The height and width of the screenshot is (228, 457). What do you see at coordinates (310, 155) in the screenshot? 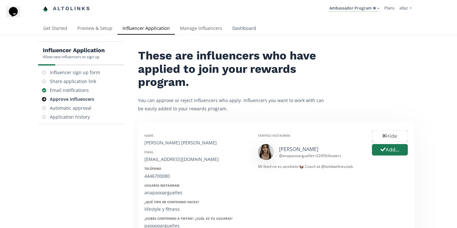
I see `div: @ anapaooarguelles •` at bounding box center [310, 155].